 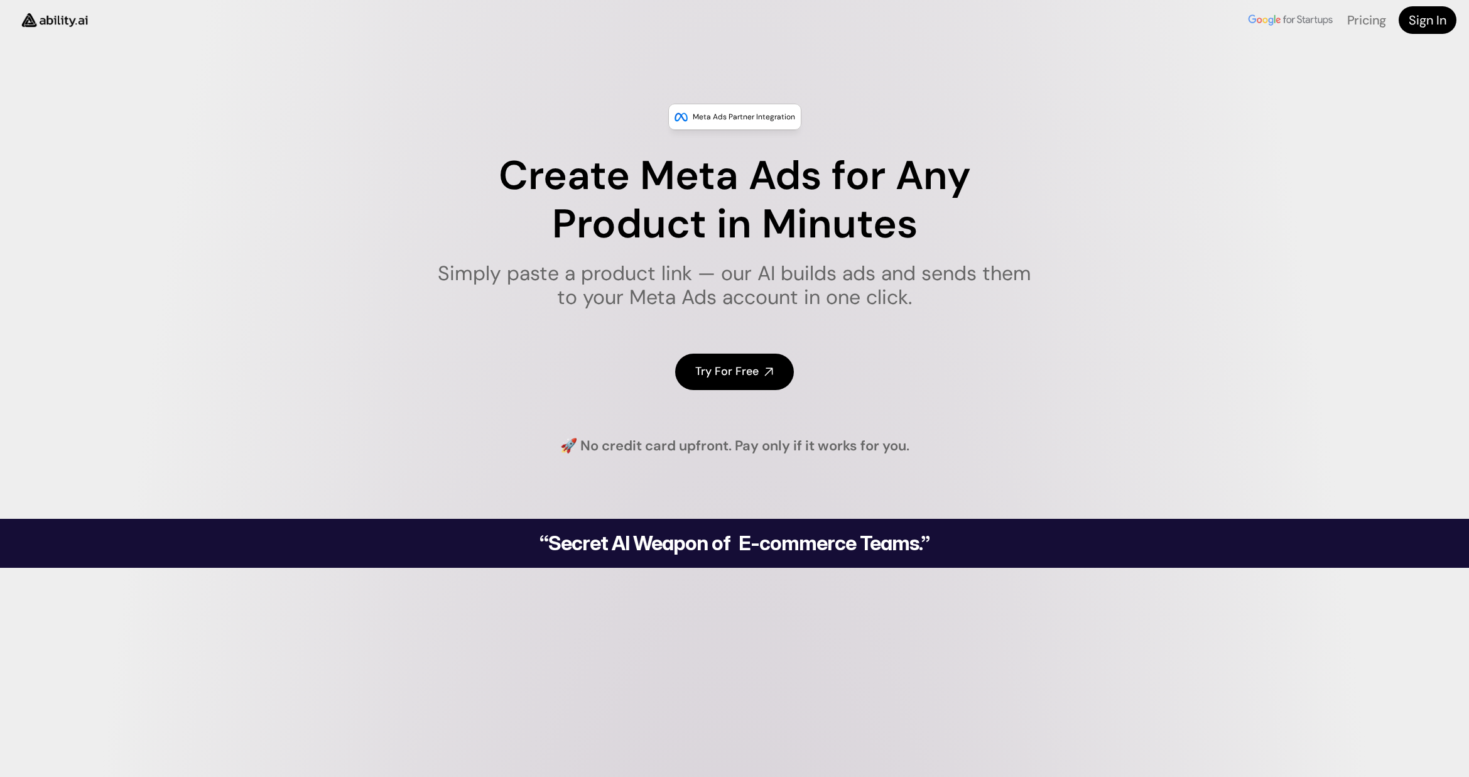 What do you see at coordinates (735, 543) in the screenshot?
I see `h2: “Secret AI Weapon of E-commerce Teams.”` at bounding box center [735, 543].